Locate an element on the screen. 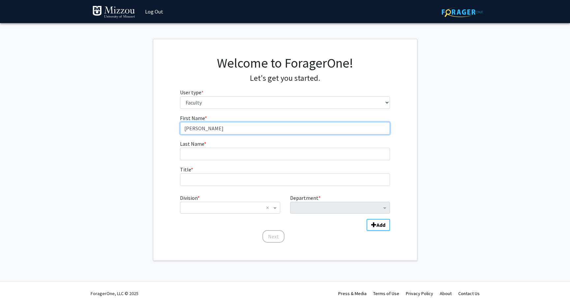 This screenshot has height=305, width=570. span: Last Name is located at coordinates (192, 144).